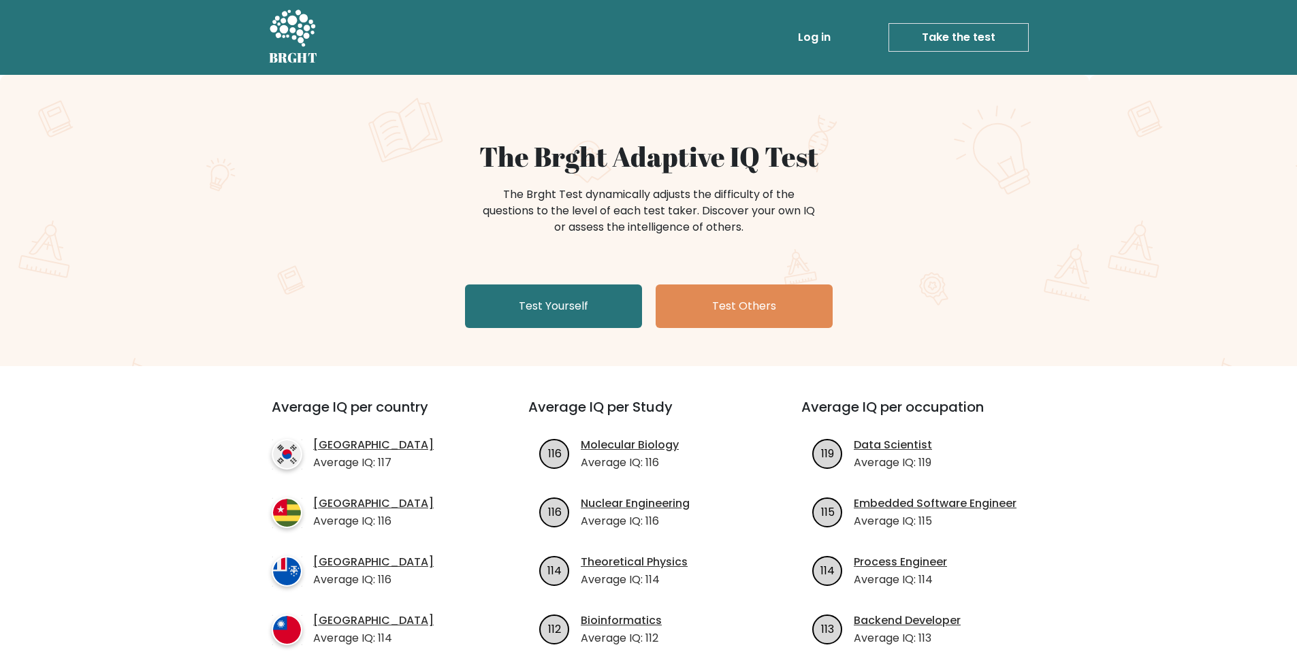 This screenshot has width=1297, height=656. Describe the element at coordinates (373, 463) in the screenshot. I see `p: Average IQ: 117` at that location.